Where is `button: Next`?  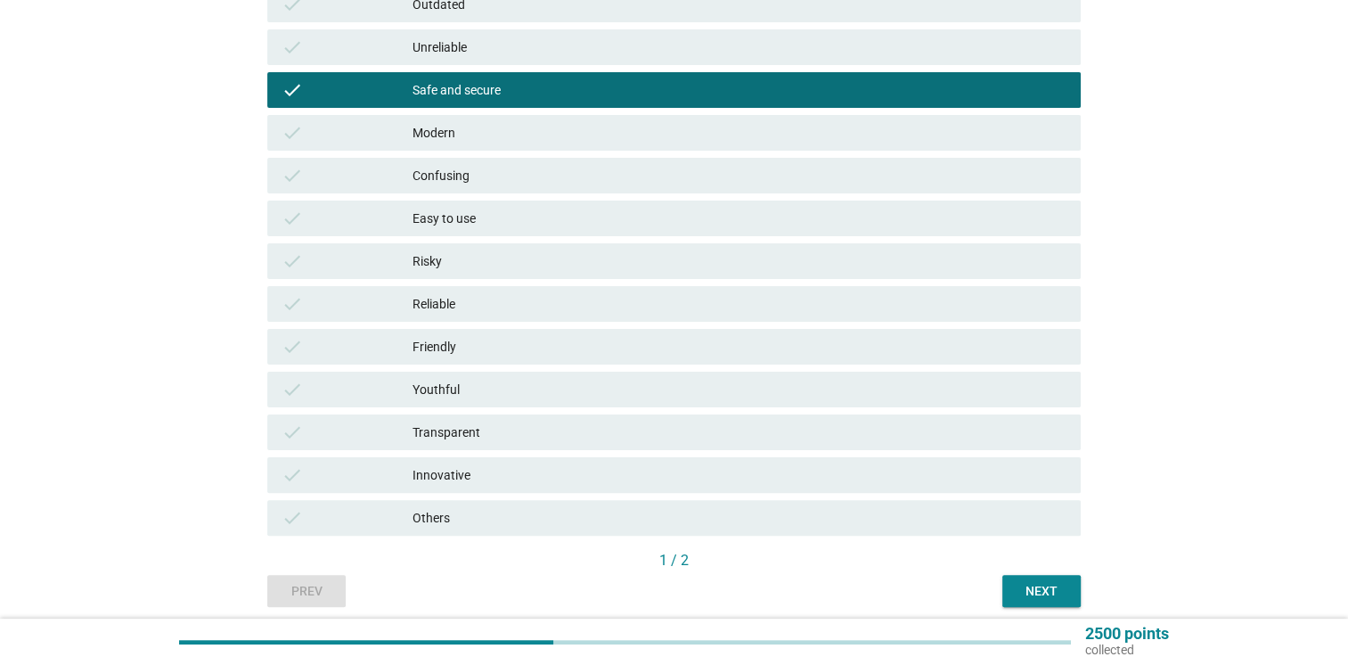 button: Next is located at coordinates (1042, 591).